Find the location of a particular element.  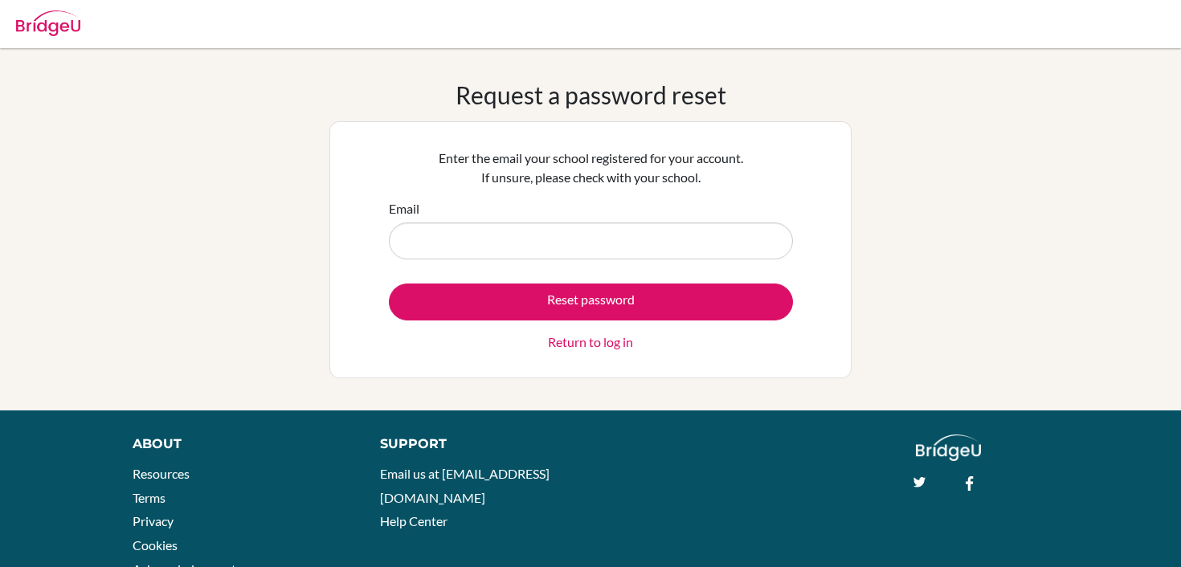

button: Reset password is located at coordinates (590, 302).